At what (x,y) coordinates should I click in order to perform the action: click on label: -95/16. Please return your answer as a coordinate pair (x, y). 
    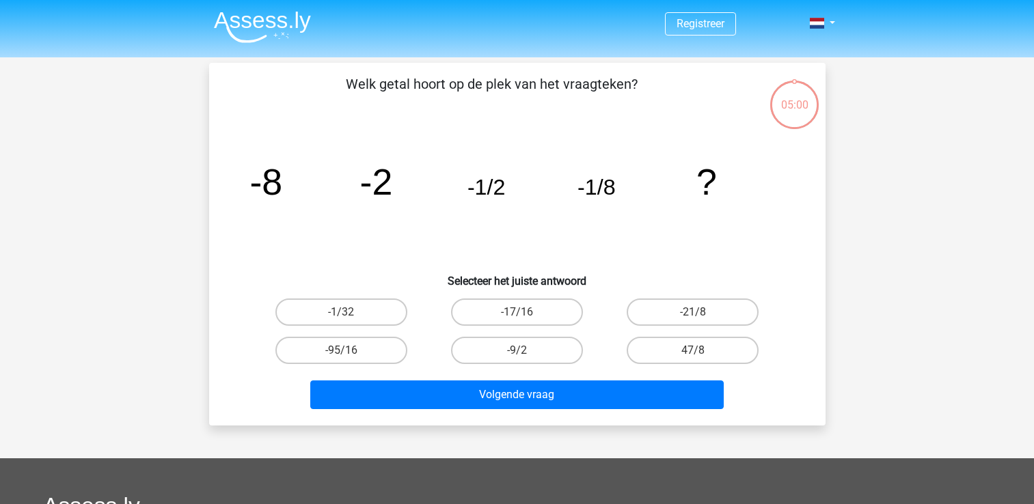
    Looking at the image, I should click on (341, 351).